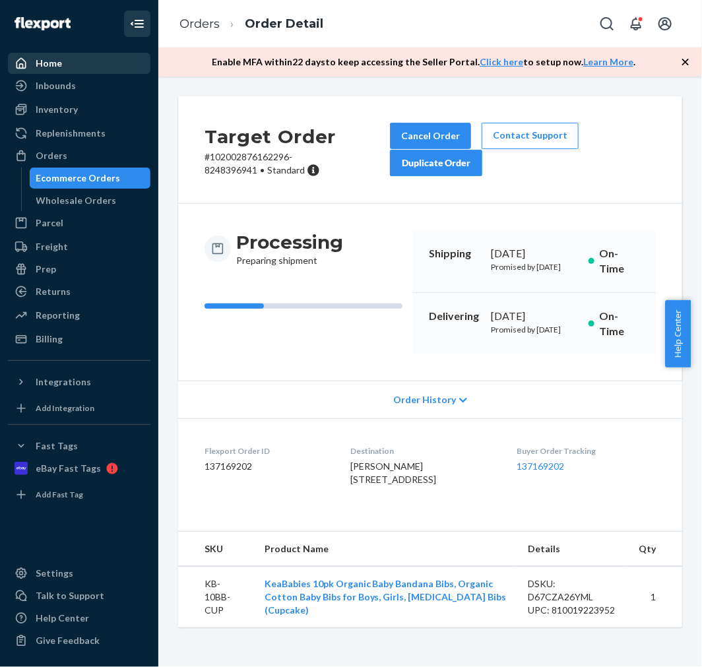  What do you see at coordinates (252, 24) in the screenshot?
I see `ol: breadcrumbs` at bounding box center [252, 24].